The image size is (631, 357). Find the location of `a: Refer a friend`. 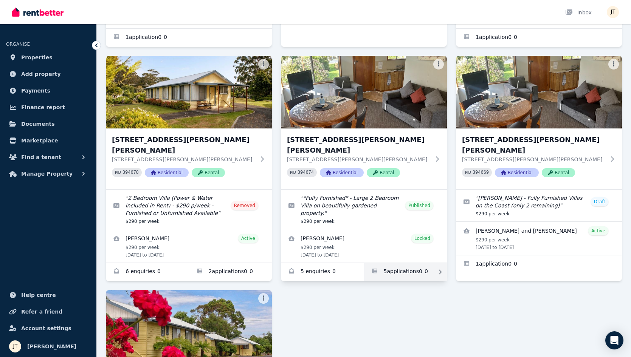

a: Refer a friend is located at coordinates (48, 312).